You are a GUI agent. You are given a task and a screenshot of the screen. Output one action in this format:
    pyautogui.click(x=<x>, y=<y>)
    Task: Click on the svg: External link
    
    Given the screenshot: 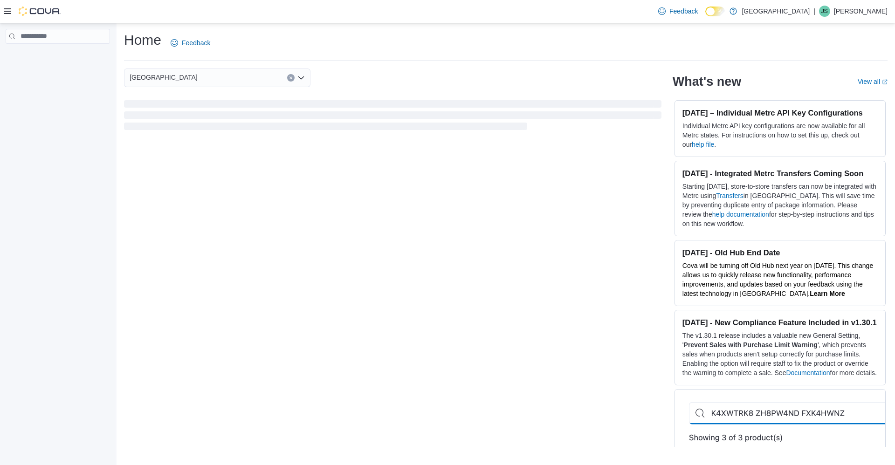 What is the action you would take?
    pyautogui.click(x=885, y=82)
    